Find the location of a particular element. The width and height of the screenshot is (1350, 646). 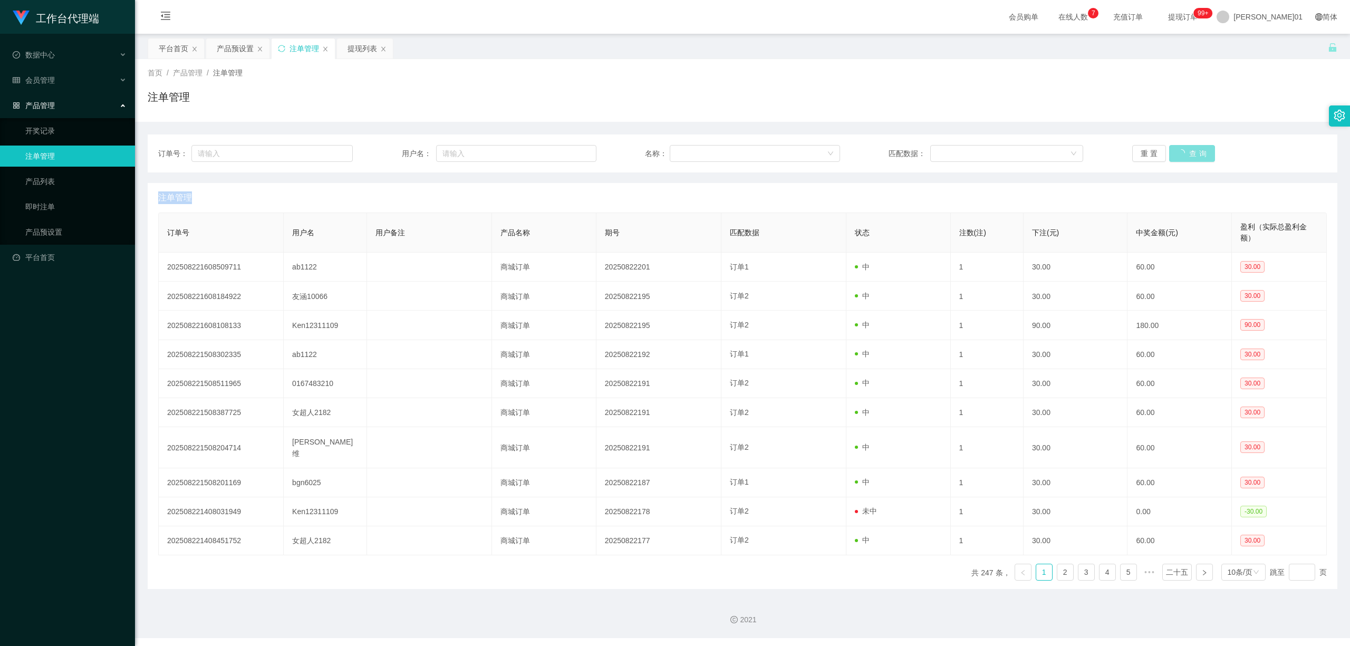

font: 20250822192 is located at coordinates (627, 354).